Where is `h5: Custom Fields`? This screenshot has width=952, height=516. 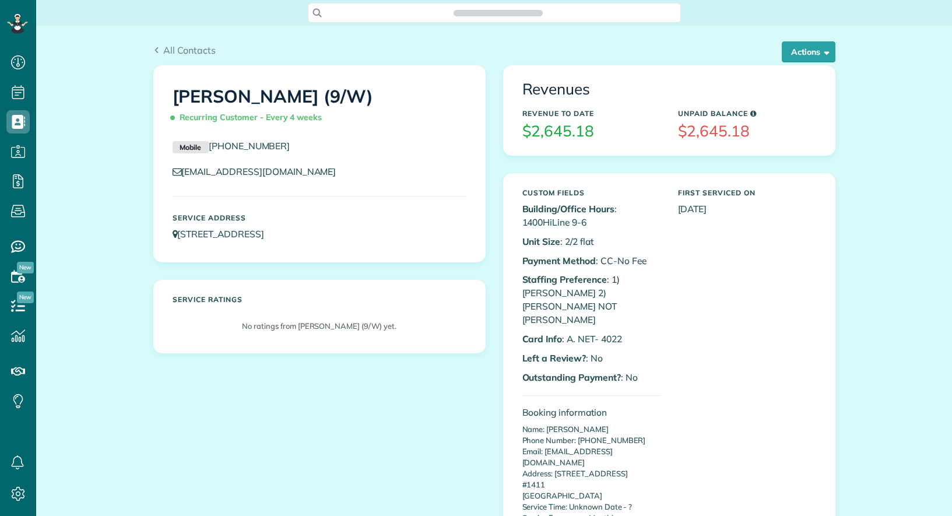
h5: Custom Fields is located at coordinates (591, 192).